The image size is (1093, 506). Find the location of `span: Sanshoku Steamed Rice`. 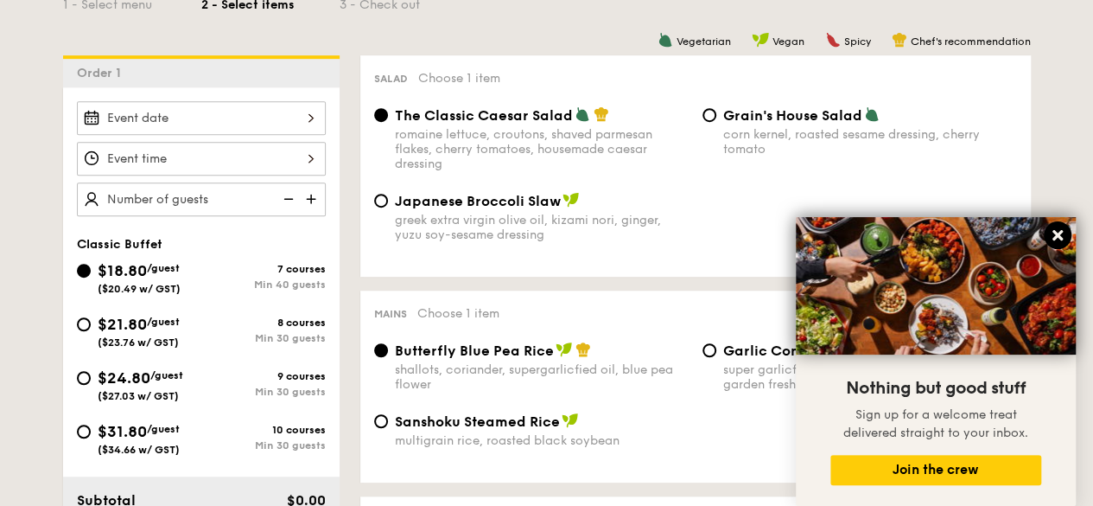

span: Sanshoku Steamed Rice is located at coordinates (477, 421).